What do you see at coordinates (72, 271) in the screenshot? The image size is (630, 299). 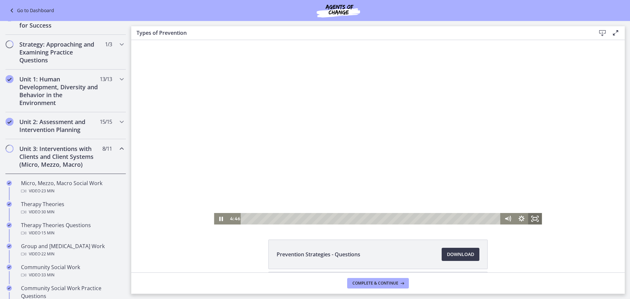 I see `div: Community Social Work` at bounding box center [72, 271].